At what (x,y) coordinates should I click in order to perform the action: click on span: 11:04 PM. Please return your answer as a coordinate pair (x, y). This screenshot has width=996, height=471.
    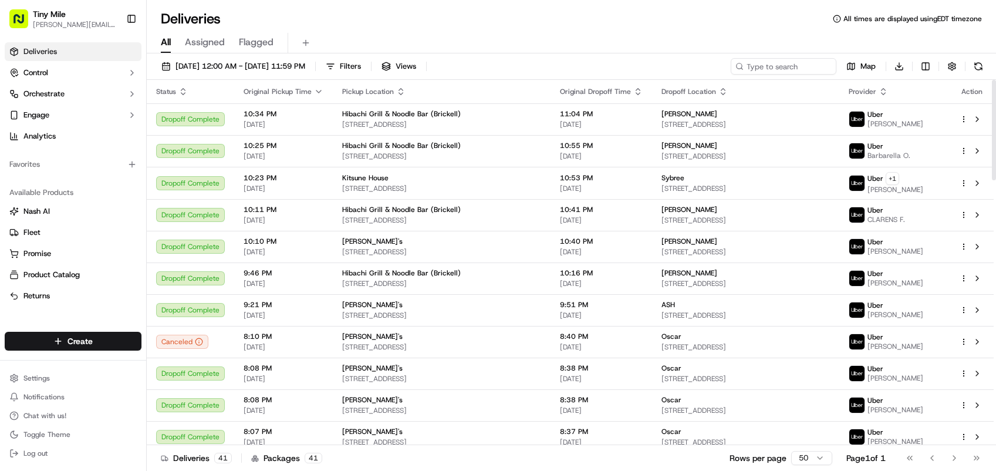
    Looking at the image, I should click on (601, 114).